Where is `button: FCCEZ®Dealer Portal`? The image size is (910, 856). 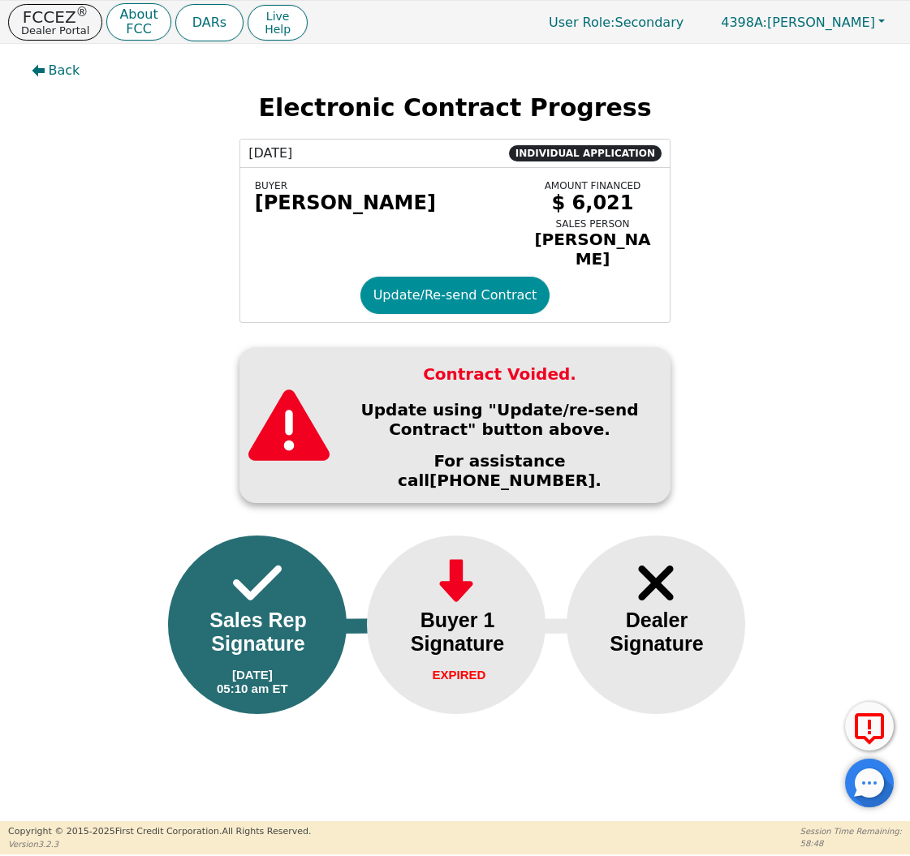 button: FCCEZ®Dealer Portal is located at coordinates (55, 22).